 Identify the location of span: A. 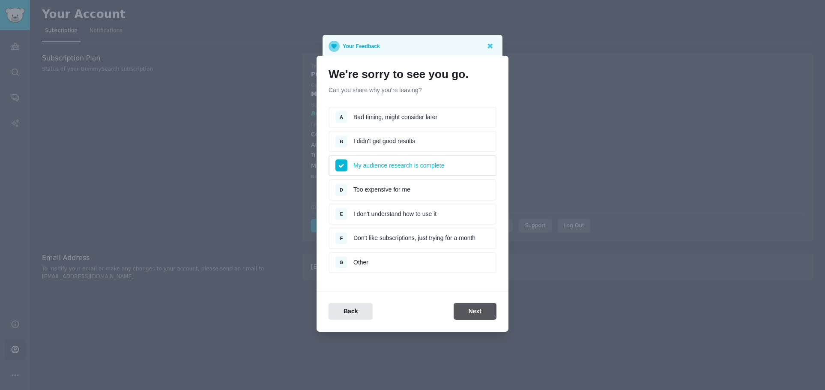
(342, 117).